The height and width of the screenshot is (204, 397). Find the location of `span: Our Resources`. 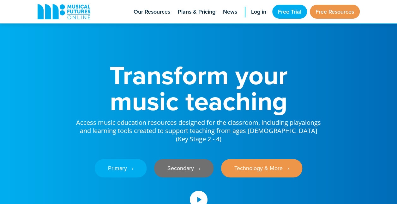

span: Our Resources is located at coordinates (152, 12).